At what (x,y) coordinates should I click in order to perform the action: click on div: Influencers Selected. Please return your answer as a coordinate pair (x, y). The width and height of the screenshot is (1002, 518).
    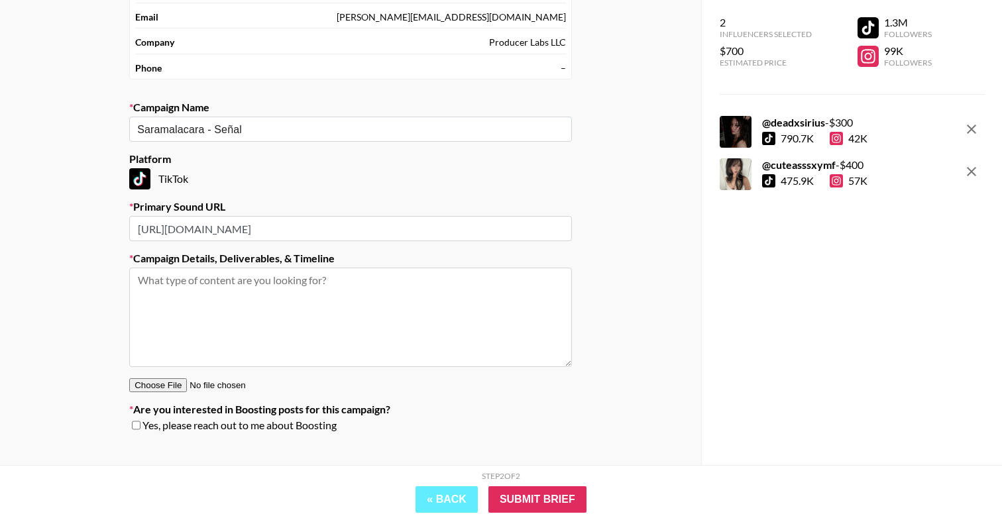
    Looking at the image, I should click on (766, 34).